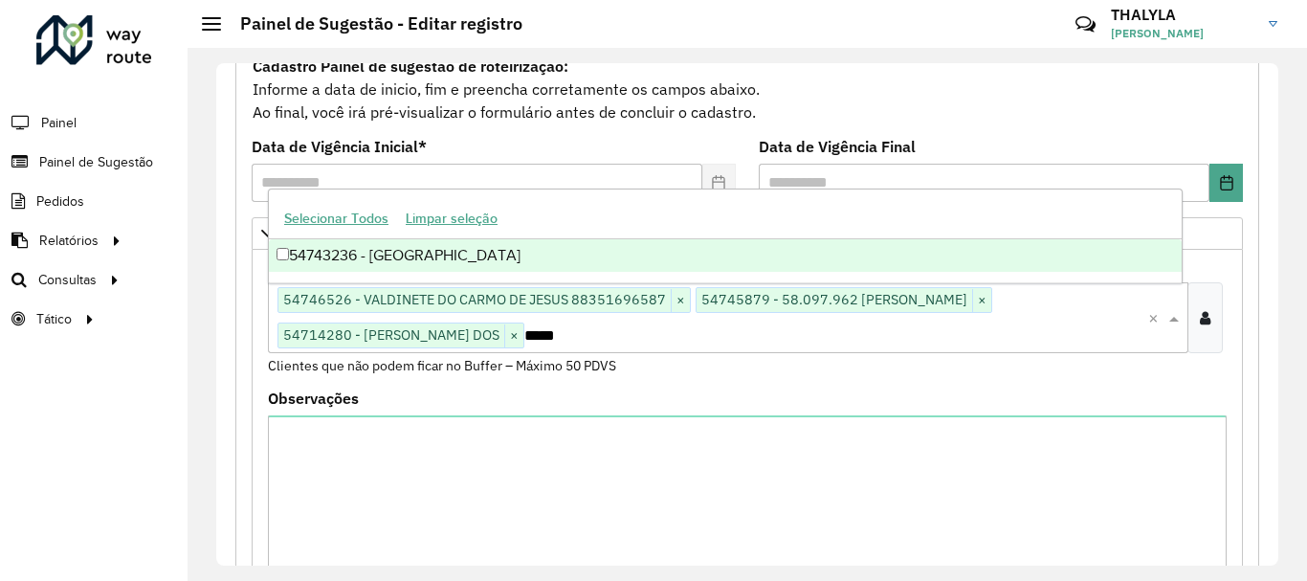 The width and height of the screenshot is (1307, 581). I want to click on strong: Cadastro Painel de sugestão de roteirização:, so click(411, 66).